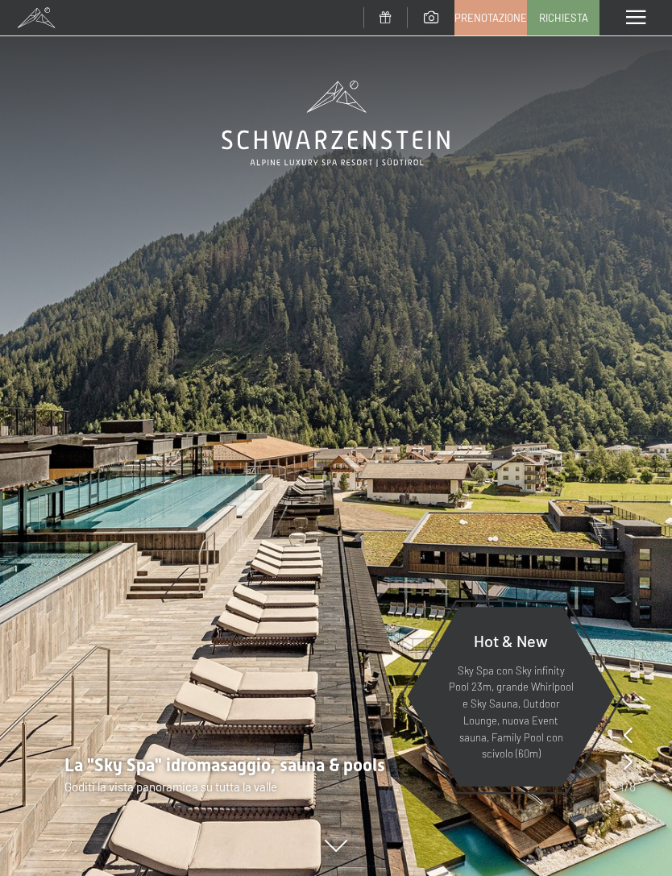  I want to click on span: Goditi la vista panoramica su tutta la valle, so click(171, 787).